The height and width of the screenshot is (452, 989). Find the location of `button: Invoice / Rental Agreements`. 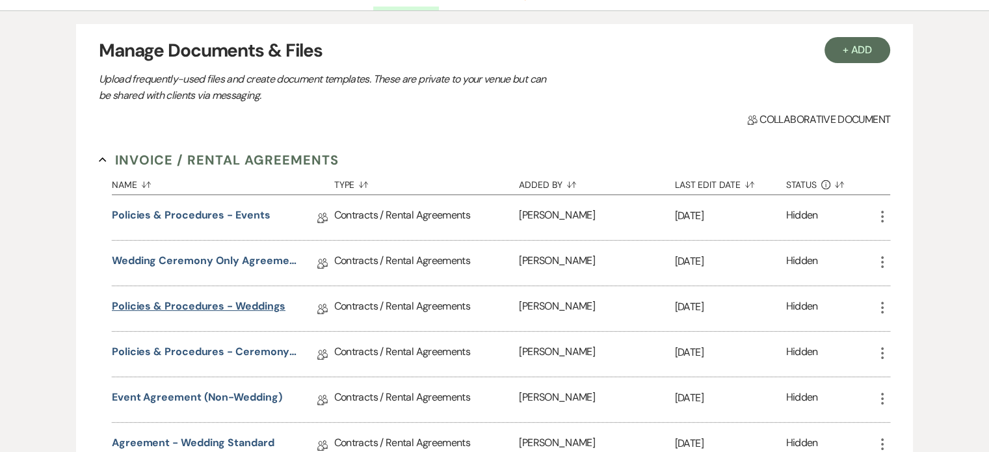

button: Invoice / Rental Agreements is located at coordinates (219, 160).